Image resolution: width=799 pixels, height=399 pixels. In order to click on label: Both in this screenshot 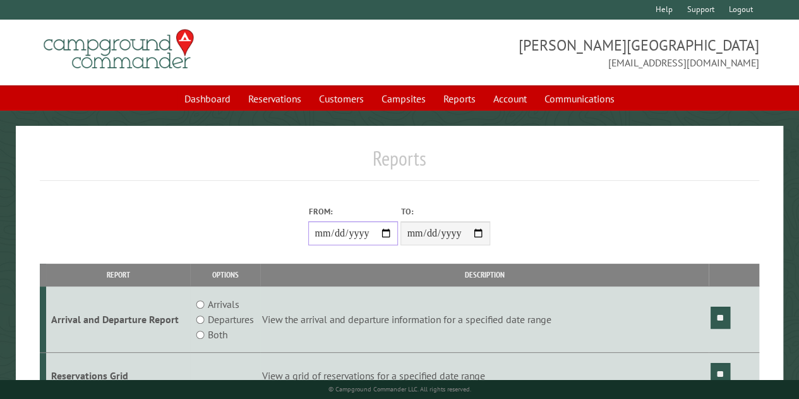, I will do `click(217, 334)`.